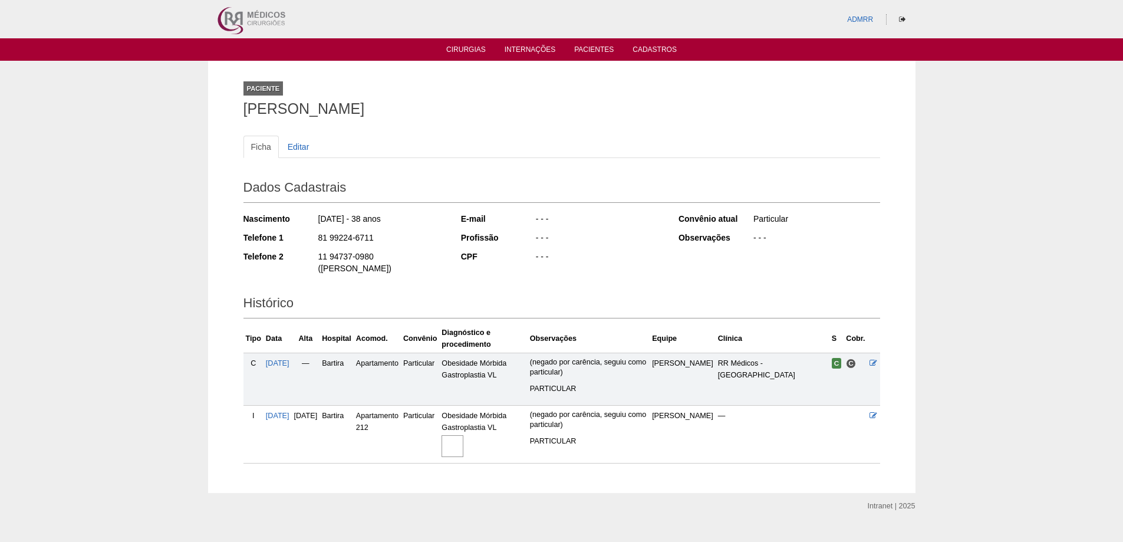 The image size is (1123, 542). Describe the element at coordinates (715, 237) in the screenshot. I see `div: Observações` at that location.